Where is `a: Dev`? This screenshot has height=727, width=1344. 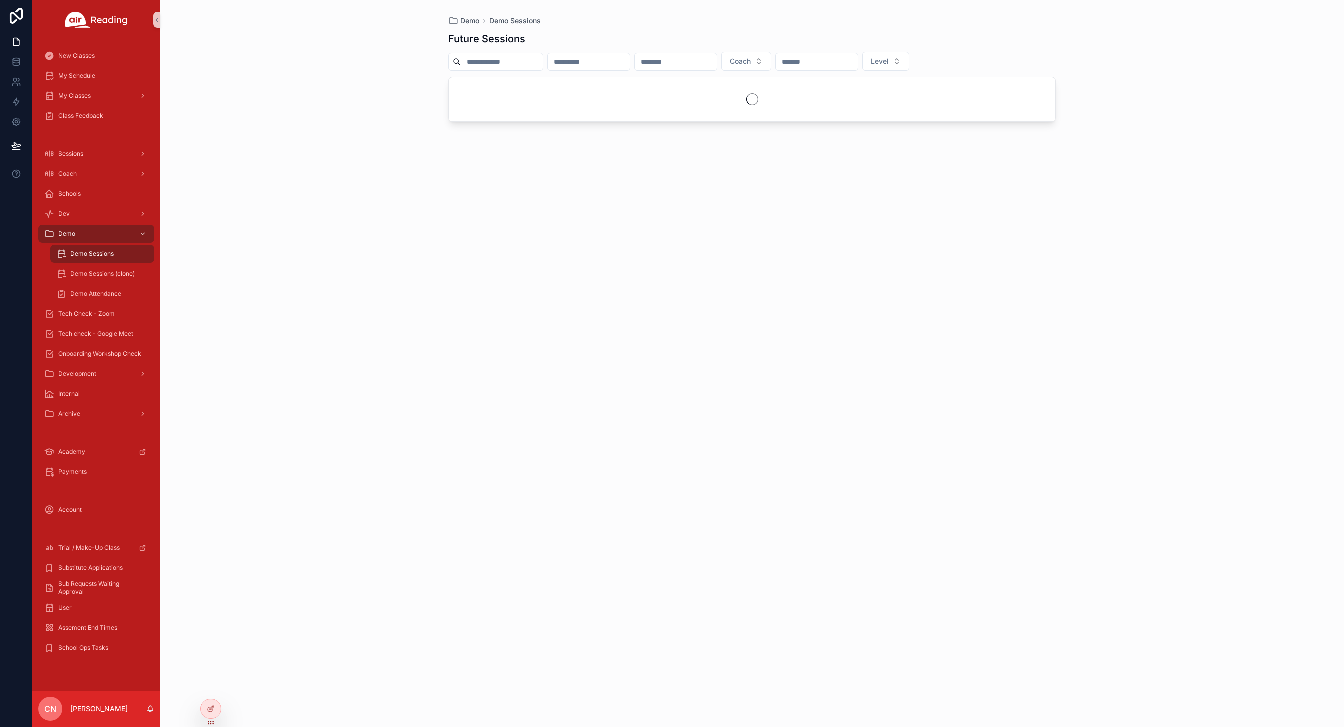
a: Dev is located at coordinates (96, 214).